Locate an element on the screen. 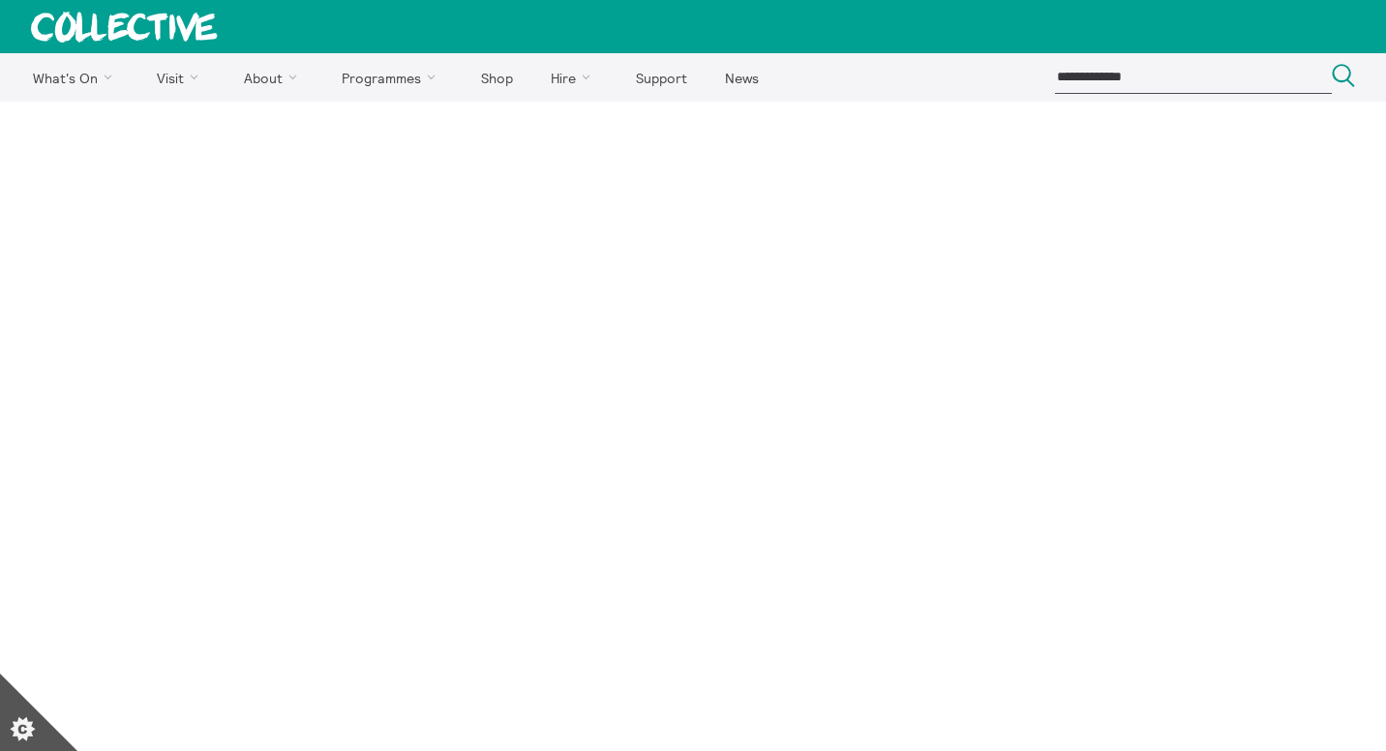 This screenshot has height=751, width=1386. a: About is located at coordinates (274, 77).